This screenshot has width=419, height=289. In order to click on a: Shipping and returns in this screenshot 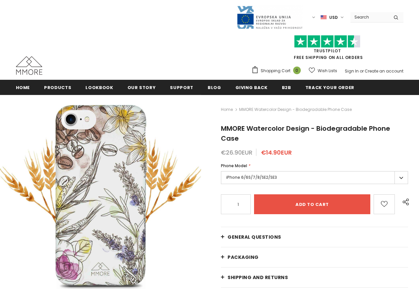, I will do `click(314, 278)`.